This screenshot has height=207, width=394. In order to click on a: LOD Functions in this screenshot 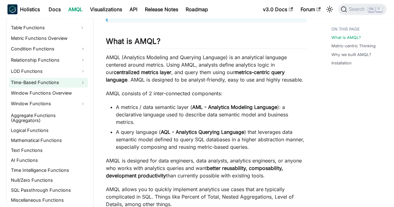, I will do `click(48, 71)`.